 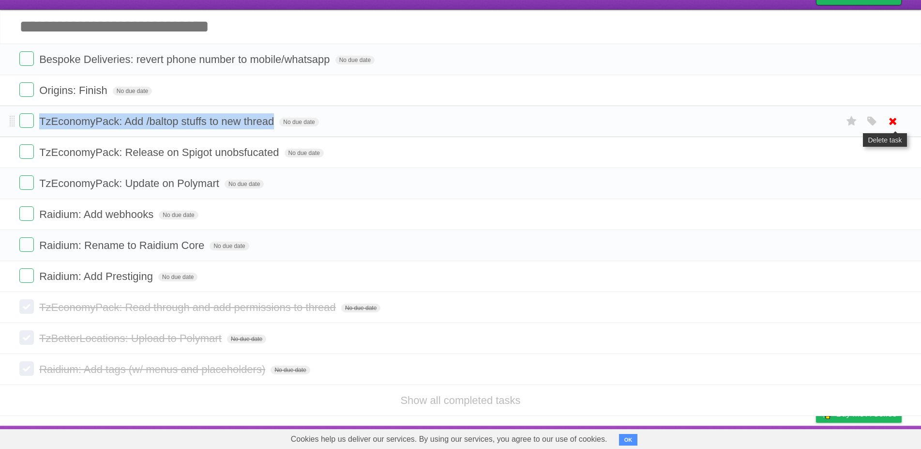 I want to click on span: TzEconomyPack: Update on Polymart, so click(x=130, y=183).